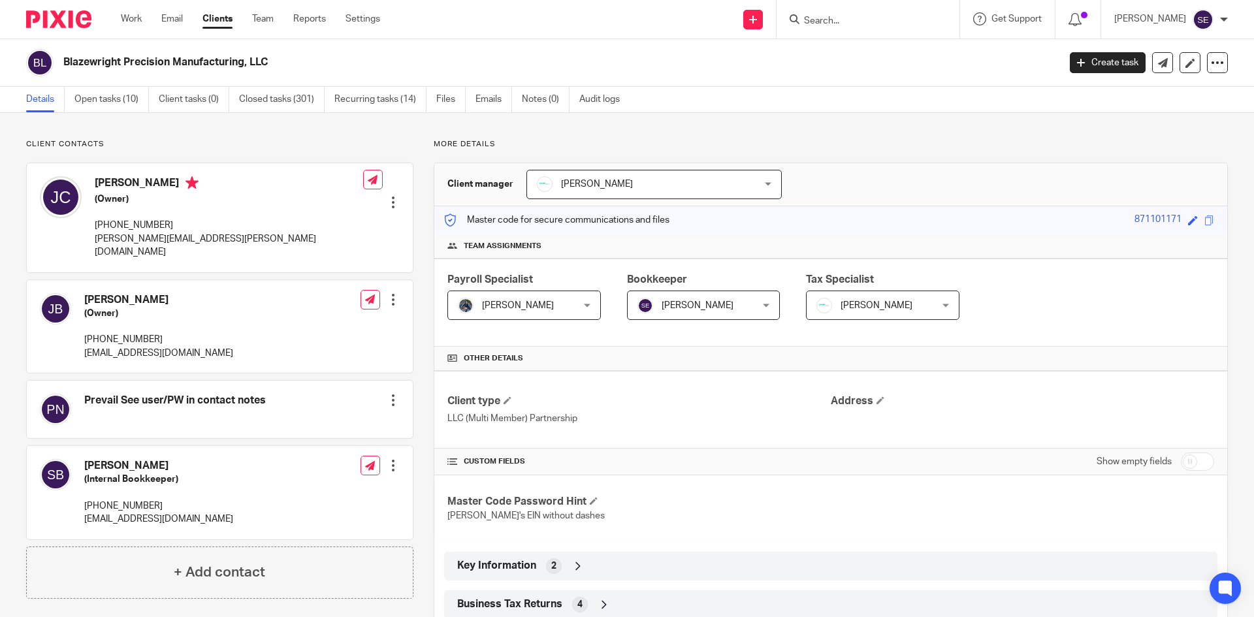 The image size is (1254, 617). What do you see at coordinates (831, 144) in the screenshot?
I see `p: More details` at bounding box center [831, 144].